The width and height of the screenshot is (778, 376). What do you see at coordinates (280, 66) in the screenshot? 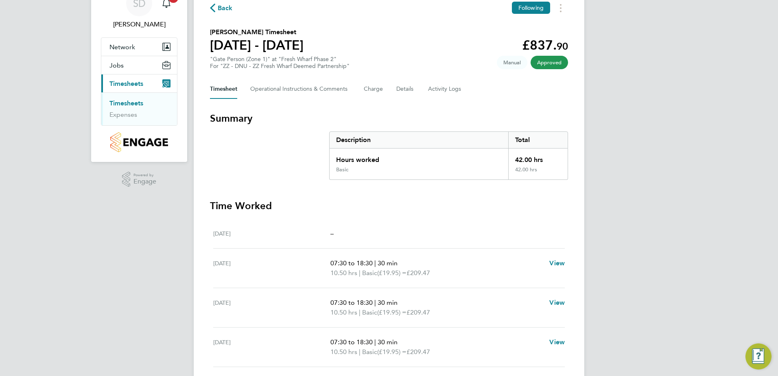
I see `div: For "ZZ - DNU - ZZ Fresh Wharf Deemed Partnership"` at bounding box center [280, 66].